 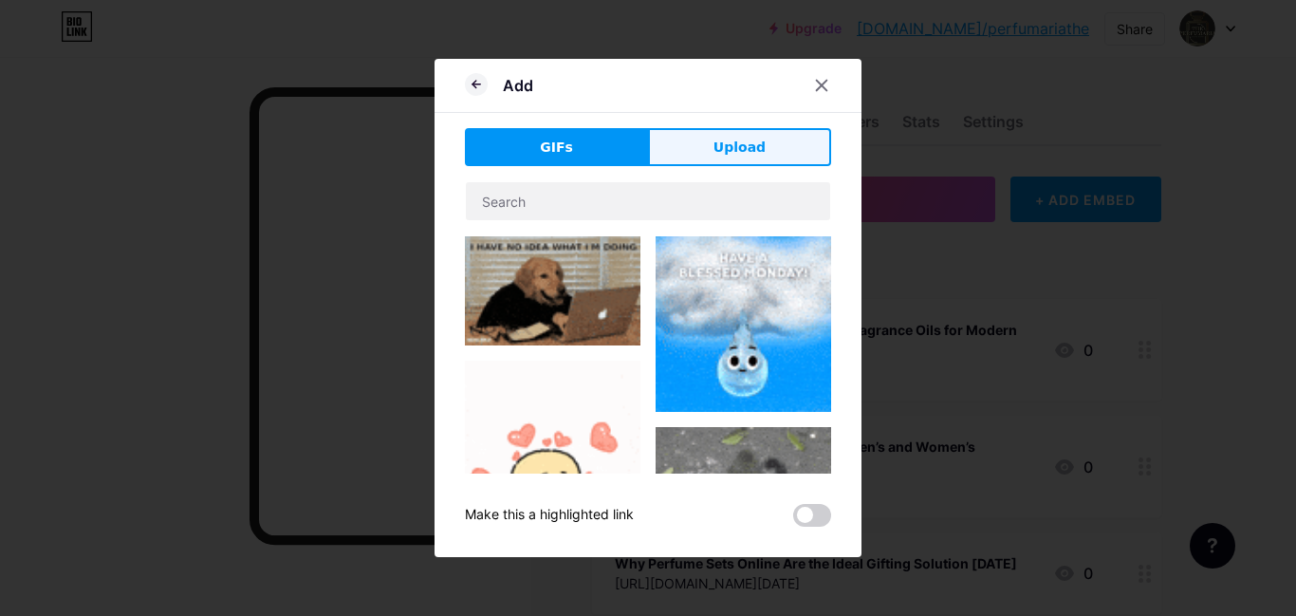 I want to click on button: GIFs, so click(x=556, y=147).